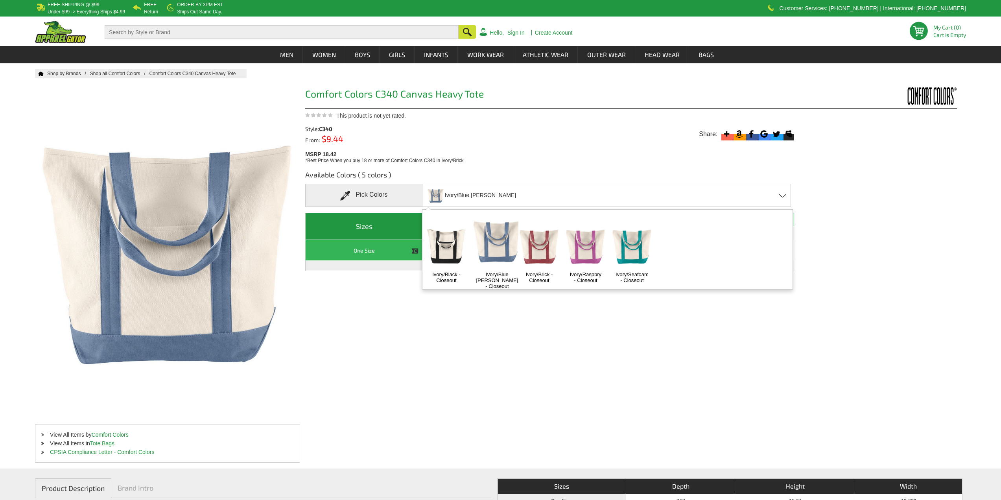  What do you see at coordinates (168, 435) in the screenshot?
I see `li: View All Items by` at bounding box center [168, 435].